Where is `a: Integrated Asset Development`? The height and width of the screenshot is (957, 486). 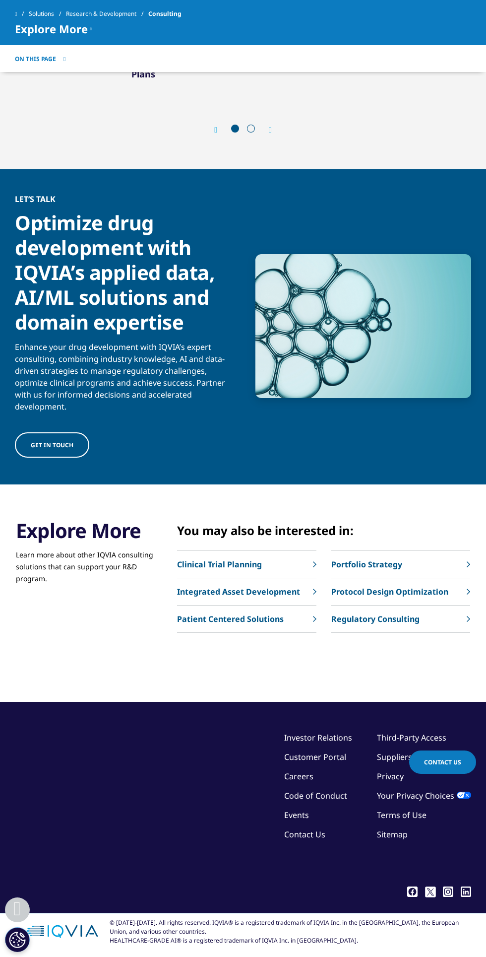 a: Integrated Asset Development is located at coordinates (247, 592).